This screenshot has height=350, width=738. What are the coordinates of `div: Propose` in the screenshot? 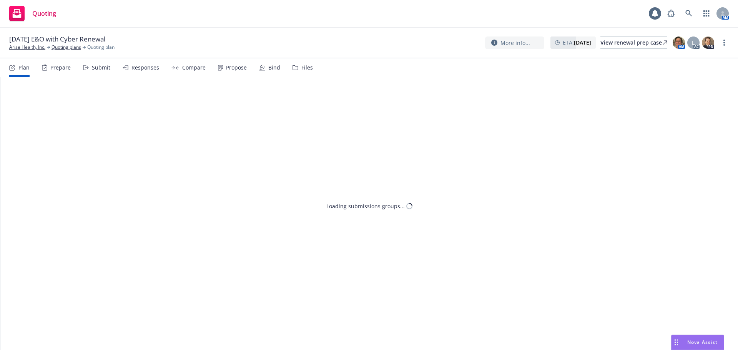 It's located at (236, 68).